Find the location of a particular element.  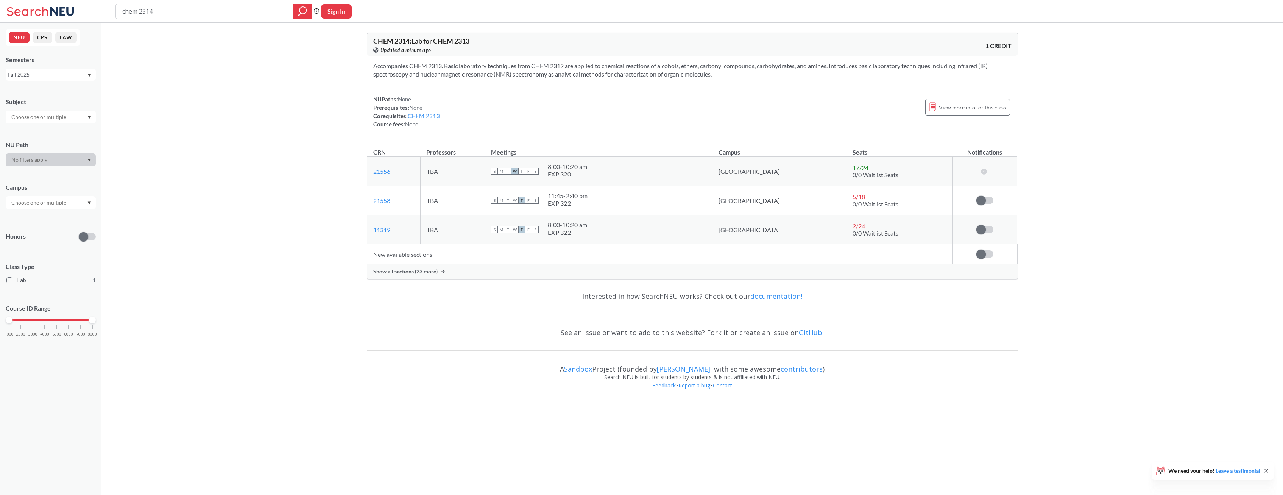

div: CRN is located at coordinates (379, 152).